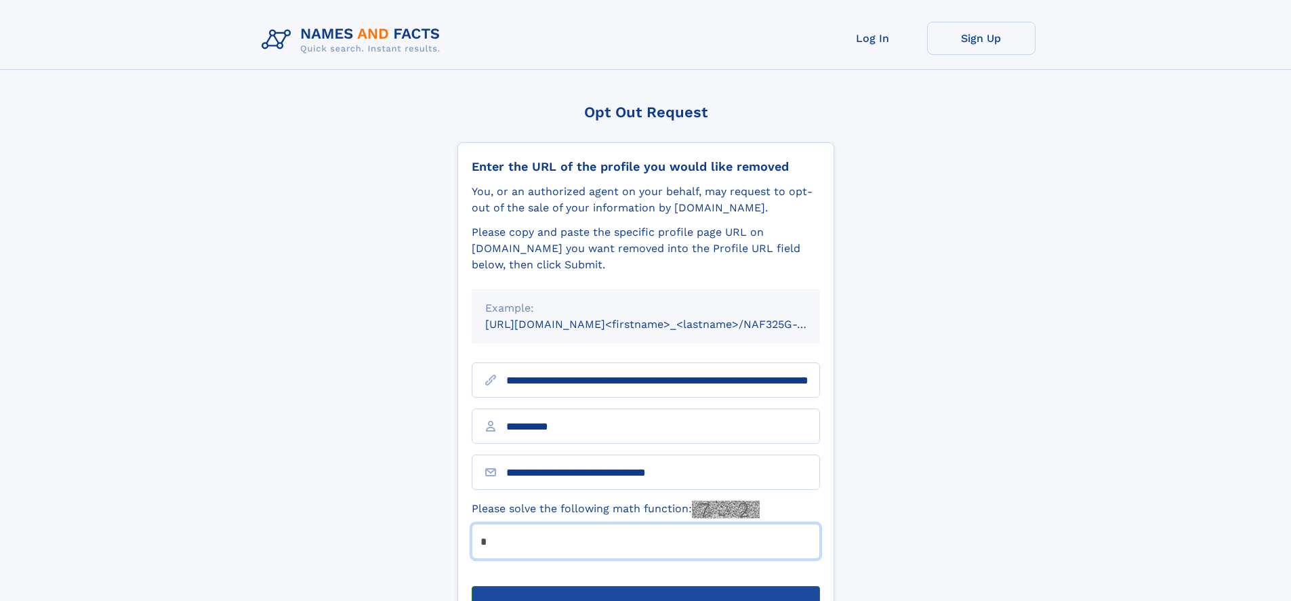 This screenshot has height=601, width=1291. What do you see at coordinates (646, 308) in the screenshot?
I see `div: Example:` at bounding box center [646, 308].